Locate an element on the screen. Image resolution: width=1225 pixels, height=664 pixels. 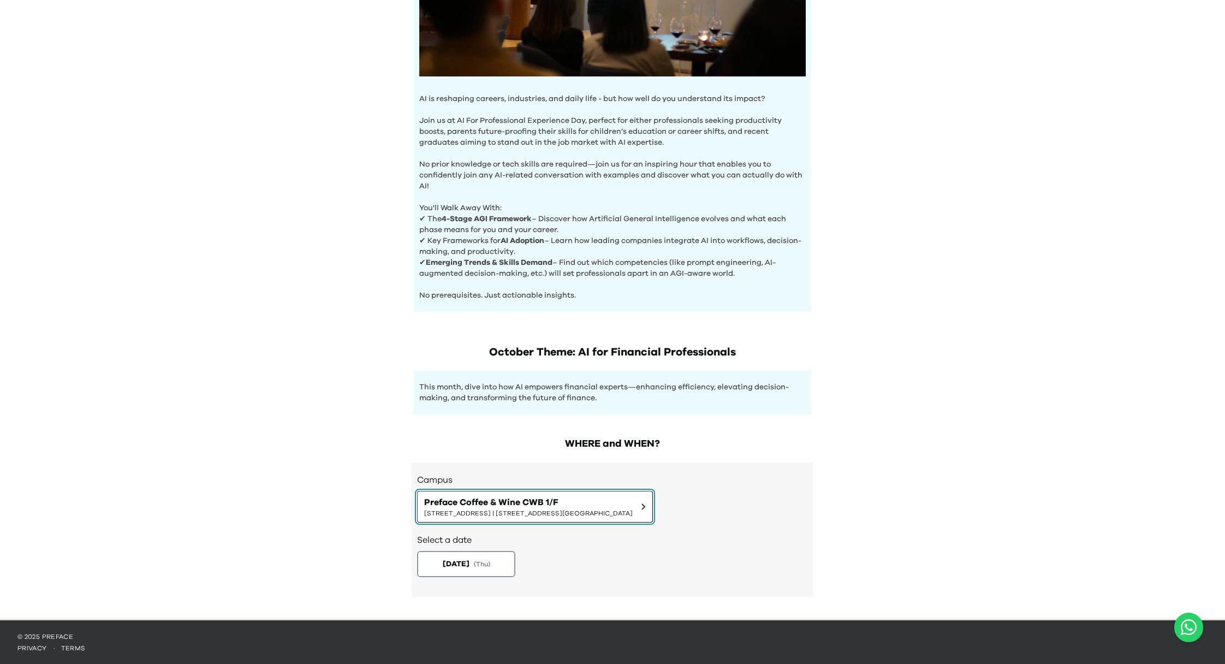
h2: Select a date is located at coordinates (612, 540).